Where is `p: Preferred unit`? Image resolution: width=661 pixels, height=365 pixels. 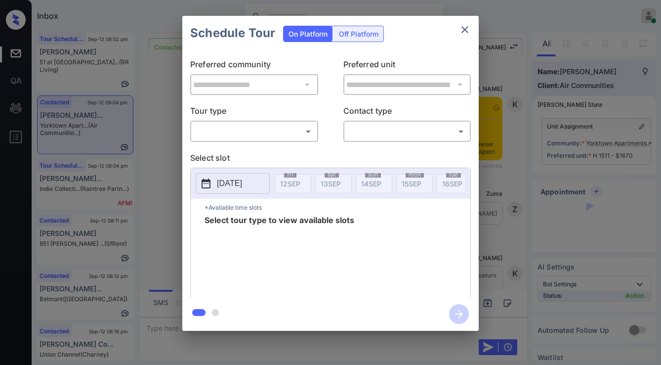
p: Preferred unit is located at coordinates (407, 66).